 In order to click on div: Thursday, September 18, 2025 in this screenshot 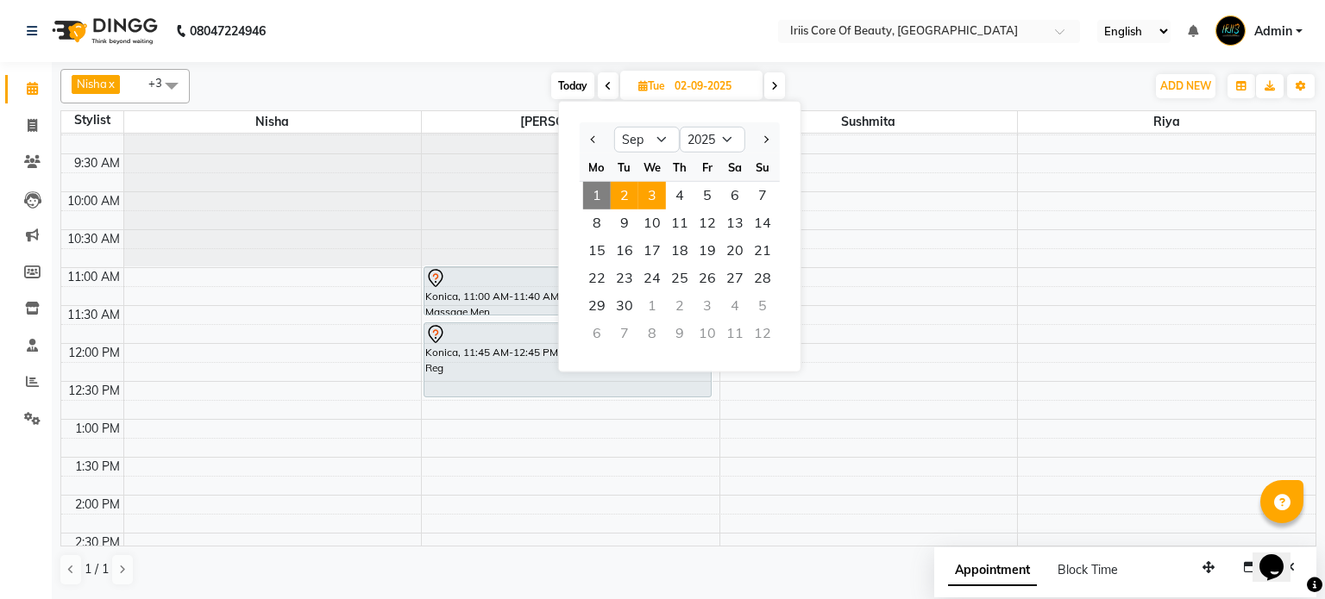, I will do `click(680, 251)`.